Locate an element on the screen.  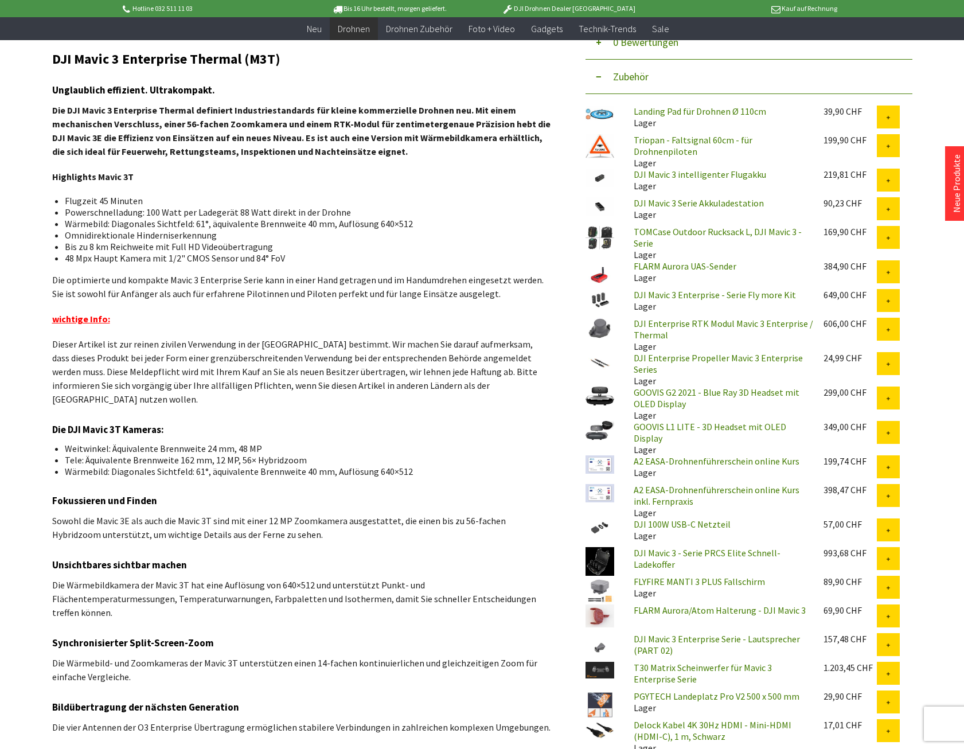
h3: Fokussieren und Finden is located at coordinates (302, 501).